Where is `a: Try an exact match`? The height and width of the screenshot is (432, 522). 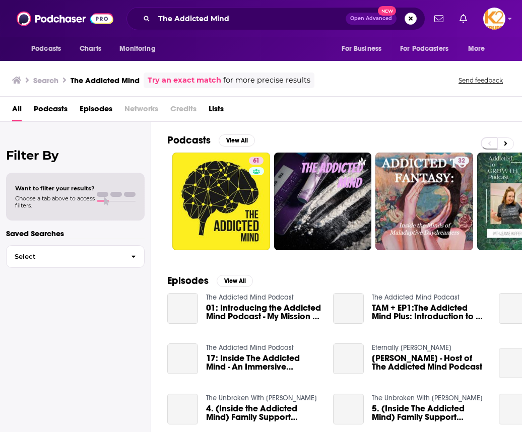 a: Try an exact match is located at coordinates (184, 80).